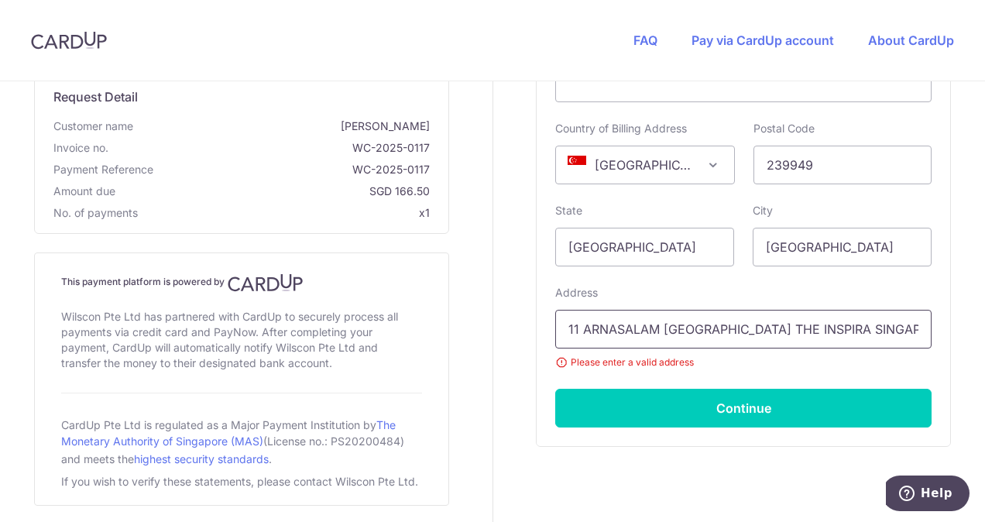 The height and width of the screenshot is (522, 985). I want to click on span: Help, so click(50, 18).